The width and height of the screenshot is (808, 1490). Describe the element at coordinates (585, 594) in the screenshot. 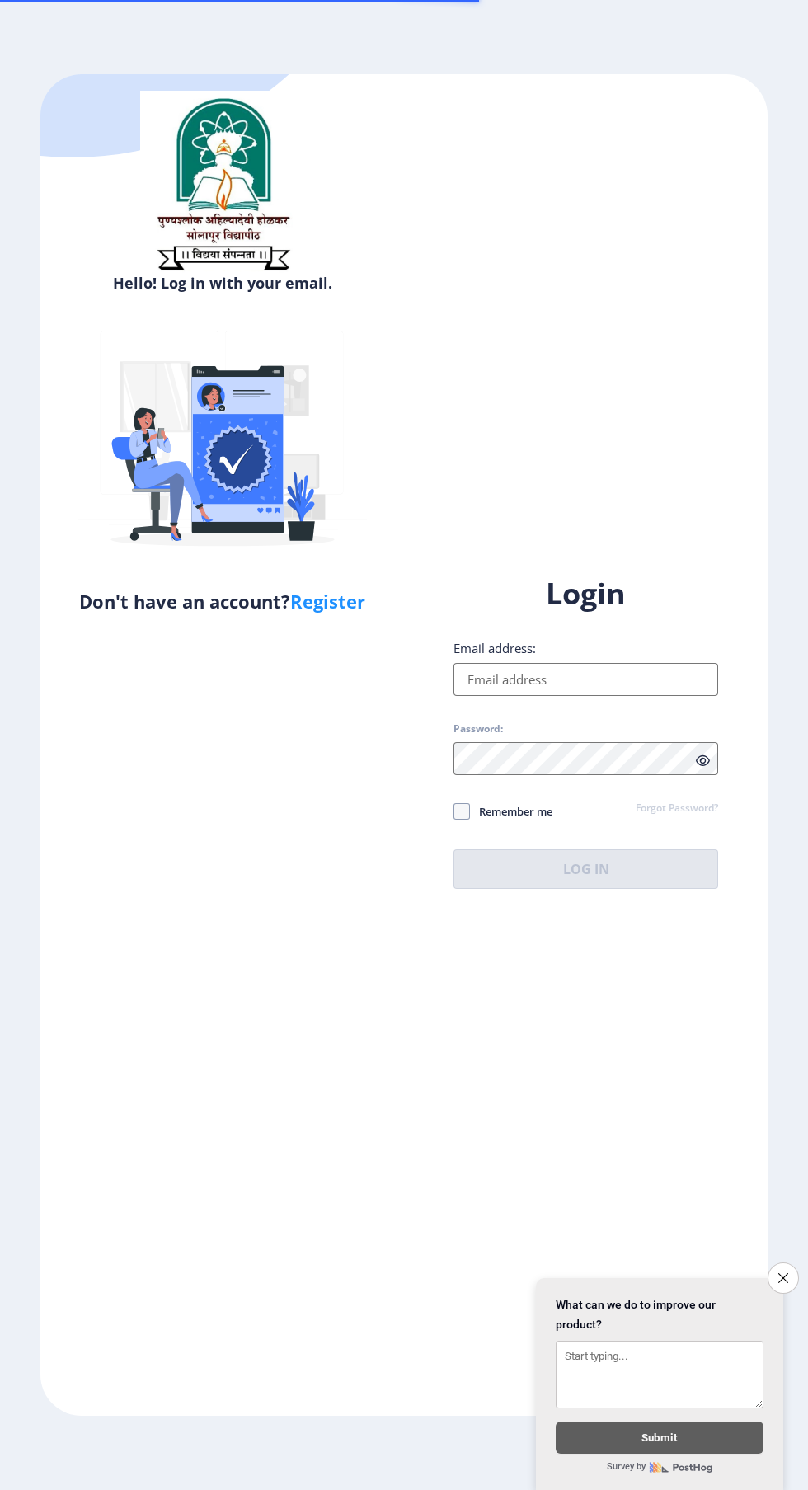

I see `h1: Login` at that location.